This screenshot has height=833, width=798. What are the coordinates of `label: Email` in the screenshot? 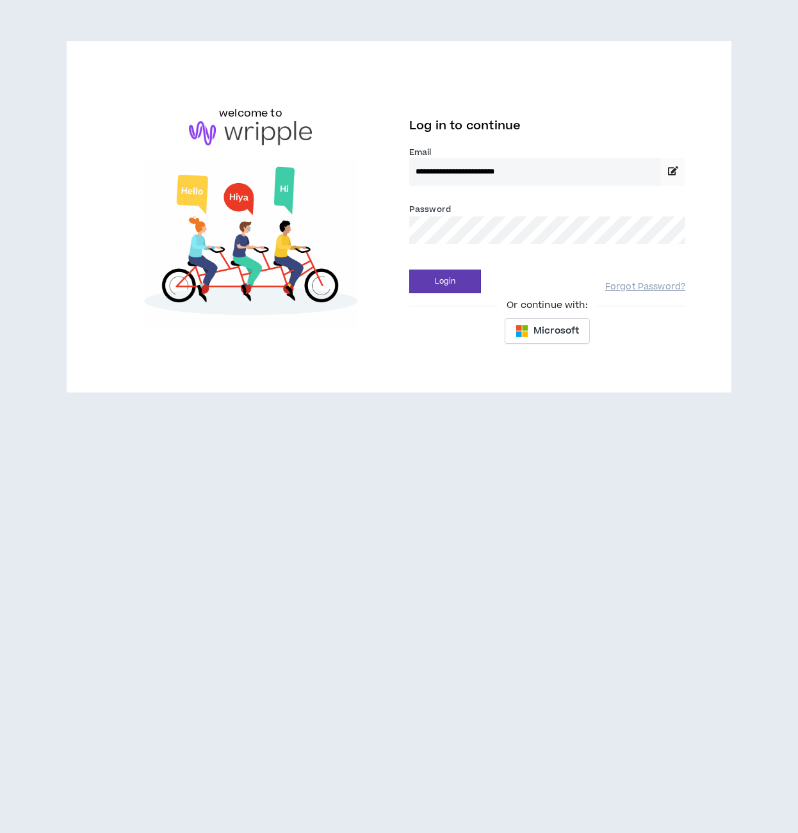 It's located at (547, 152).